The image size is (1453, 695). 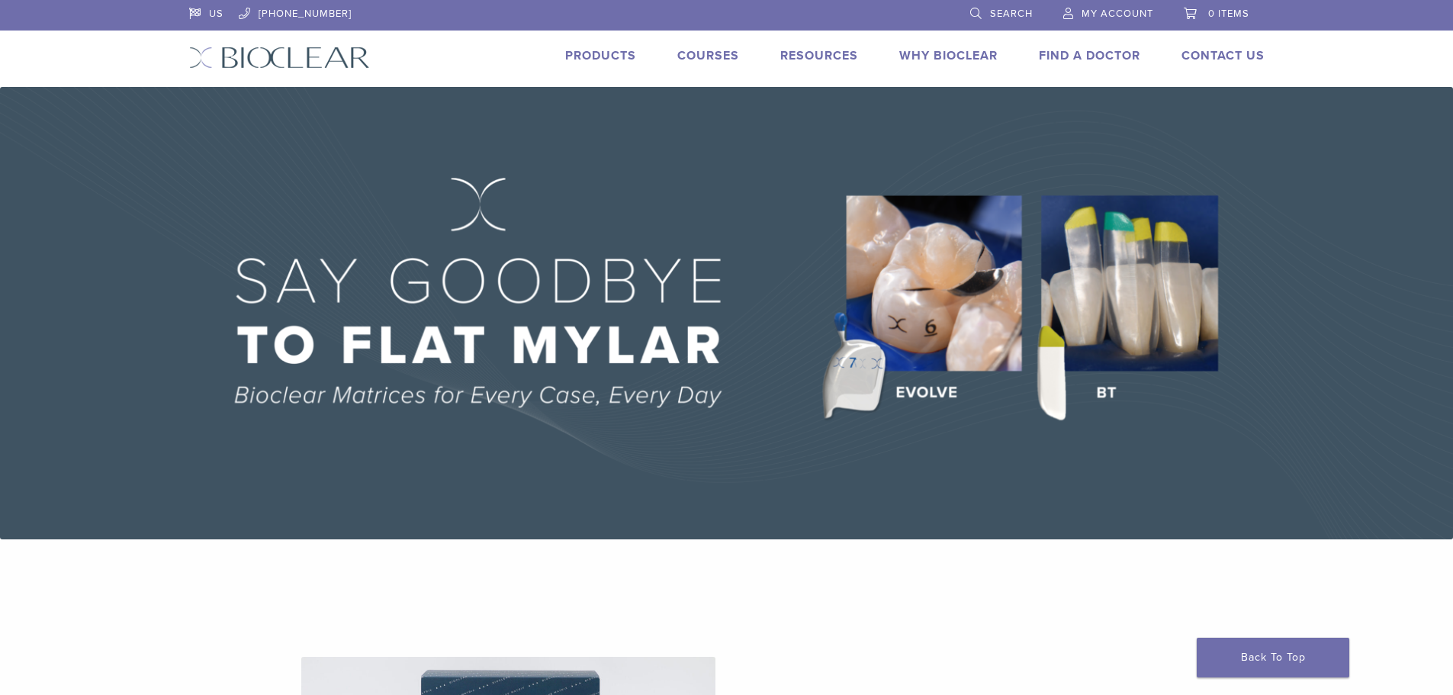 I want to click on img: Bioclear, so click(x=279, y=57).